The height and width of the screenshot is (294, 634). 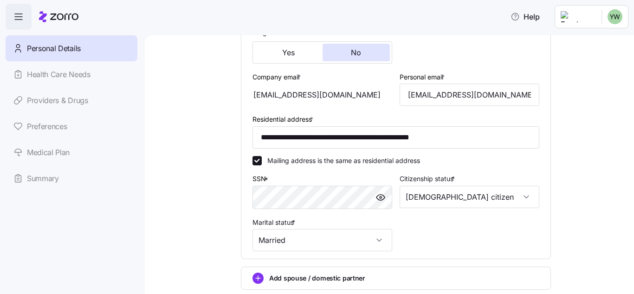 What do you see at coordinates (278, 77) in the screenshot?
I see `label: Company email` at bounding box center [278, 77].